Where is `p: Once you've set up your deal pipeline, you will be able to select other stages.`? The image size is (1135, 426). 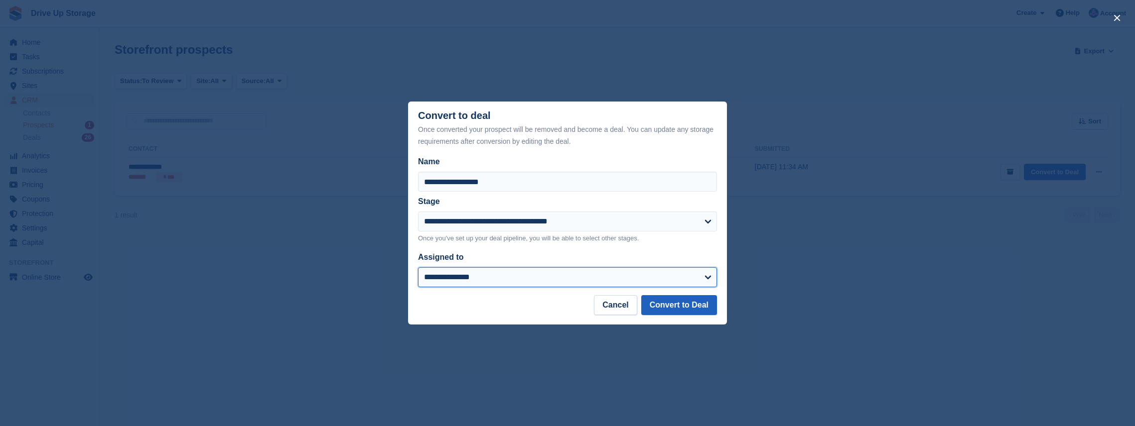 p: Once you've set up your deal pipeline, you will be able to select other stages. is located at coordinates (567, 239).